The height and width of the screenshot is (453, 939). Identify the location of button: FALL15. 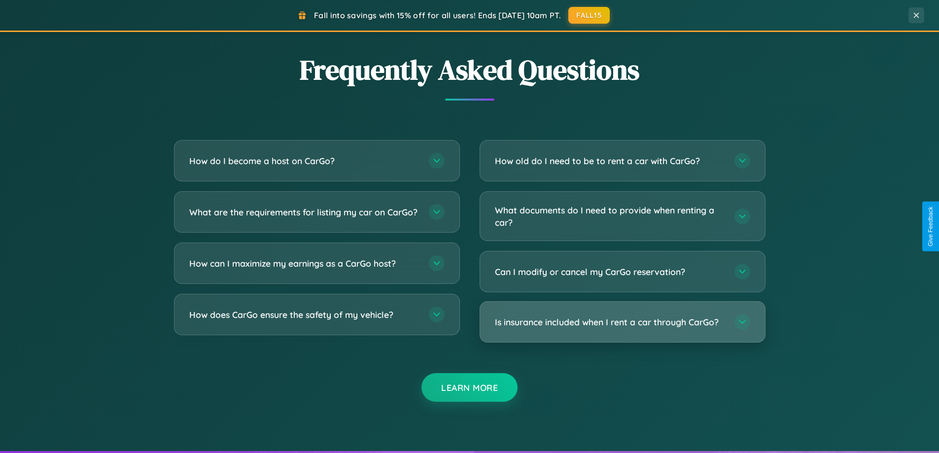
(589, 15).